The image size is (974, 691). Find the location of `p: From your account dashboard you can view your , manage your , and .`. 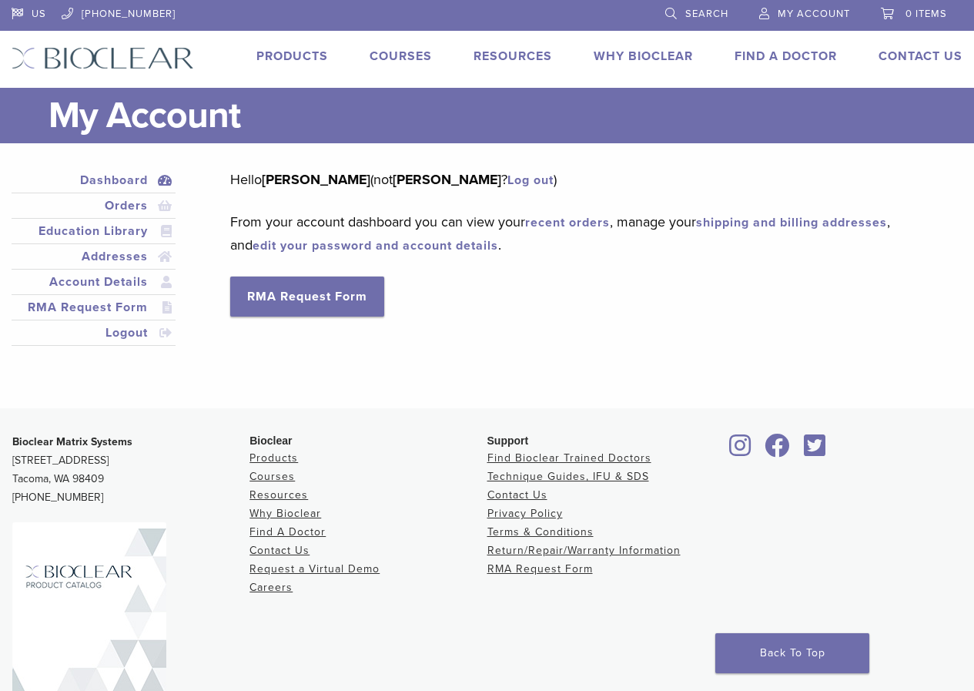

p: From your account dashboard you can view your , manage your , and . is located at coordinates (584, 233).